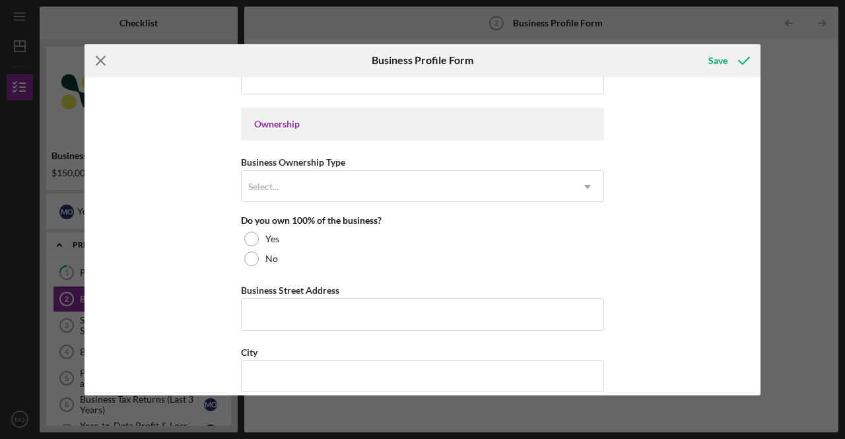 The width and height of the screenshot is (845, 439). Describe the element at coordinates (717, 61) in the screenshot. I see `div: Save` at that location.